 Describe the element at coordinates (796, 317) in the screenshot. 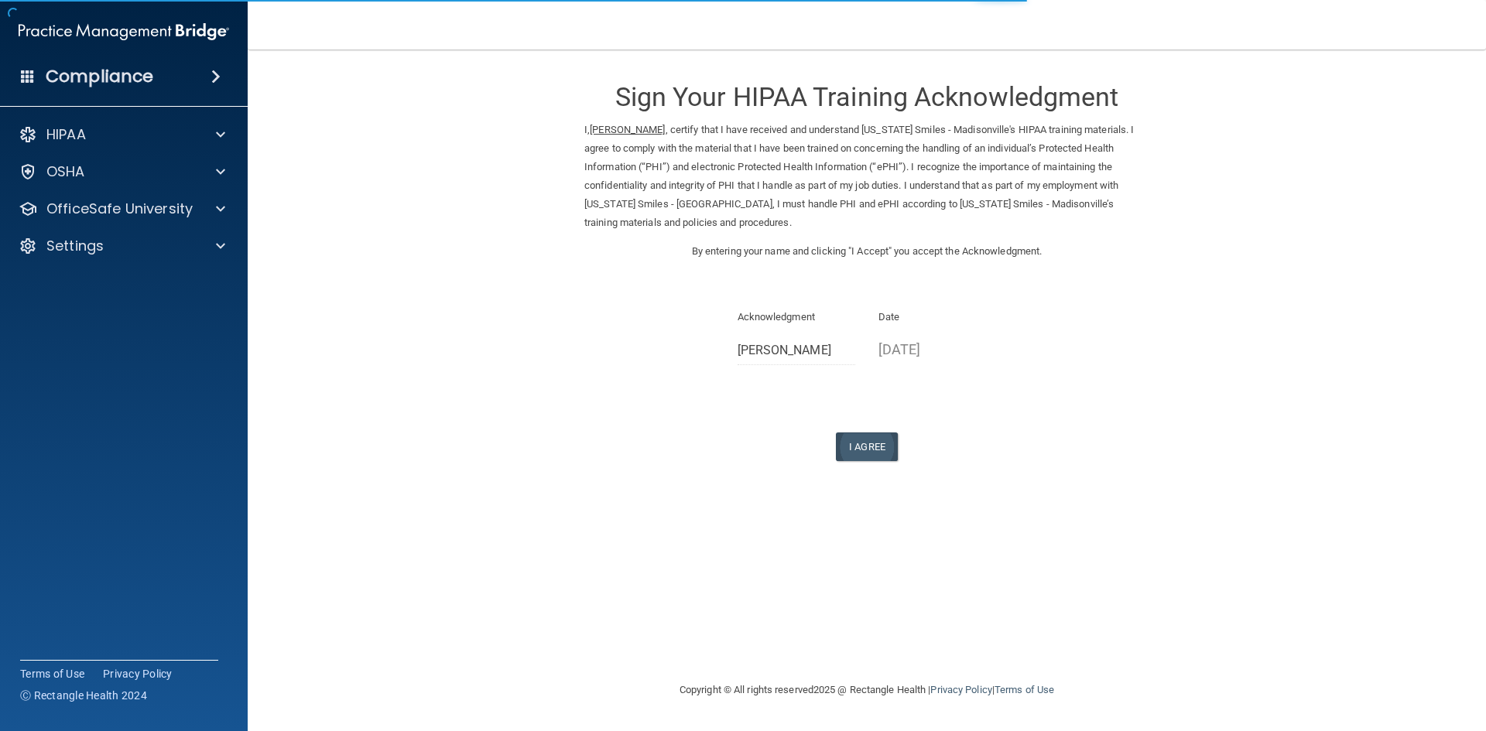

I see `p: Acknowledgment` at that location.